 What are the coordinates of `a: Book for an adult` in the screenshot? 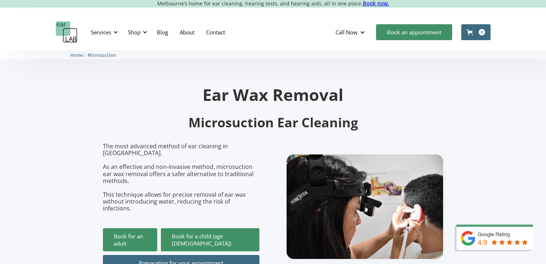 It's located at (130, 240).